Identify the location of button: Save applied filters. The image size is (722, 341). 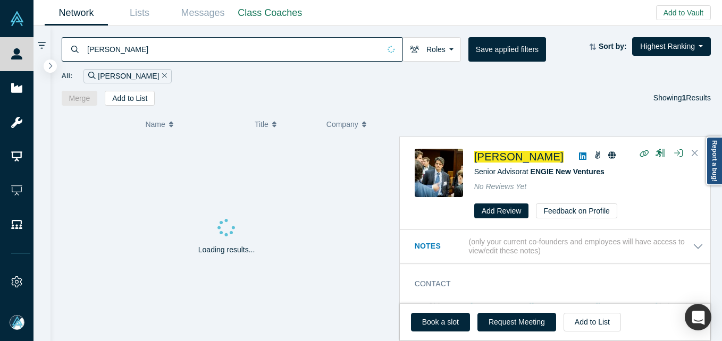
(507, 49).